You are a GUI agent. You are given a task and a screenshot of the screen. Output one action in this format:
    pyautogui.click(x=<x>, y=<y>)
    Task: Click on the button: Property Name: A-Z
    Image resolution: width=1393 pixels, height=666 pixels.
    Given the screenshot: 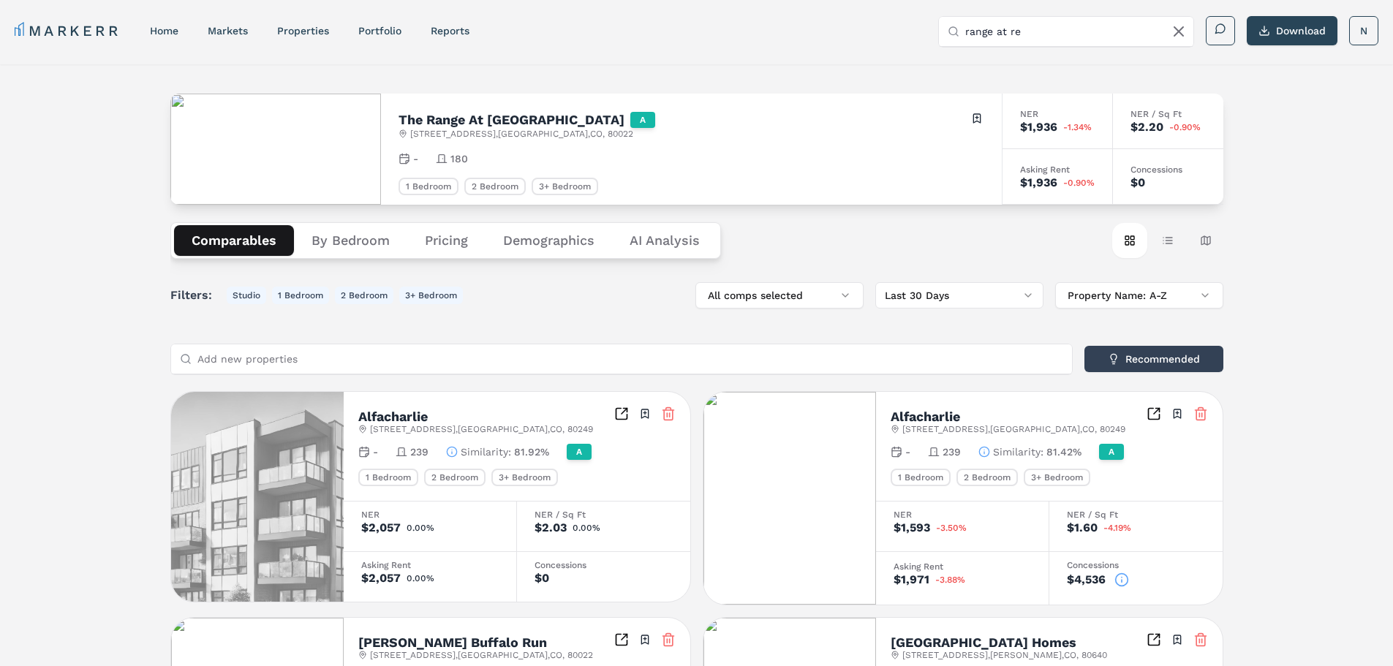 What is the action you would take?
    pyautogui.click(x=1139, y=295)
    